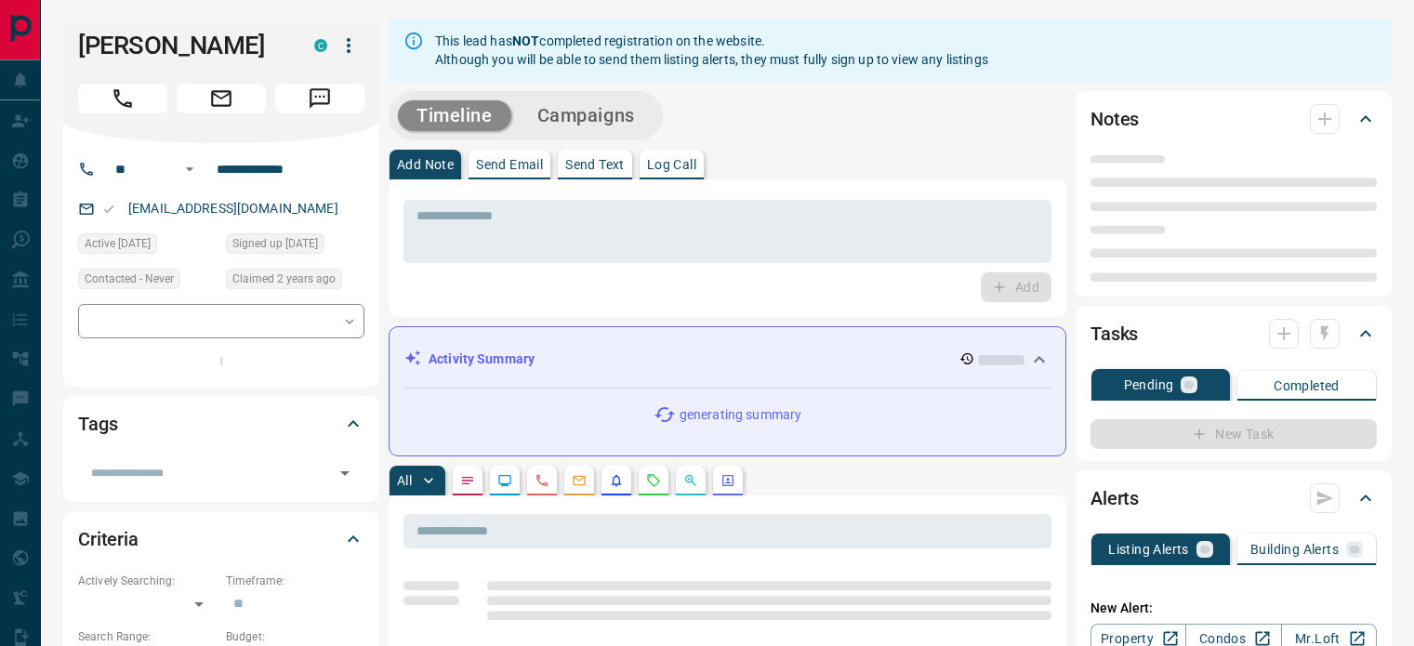 The image size is (1414, 646). Describe the element at coordinates (425, 165) in the screenshot. I see `p: Add Note` at that location.